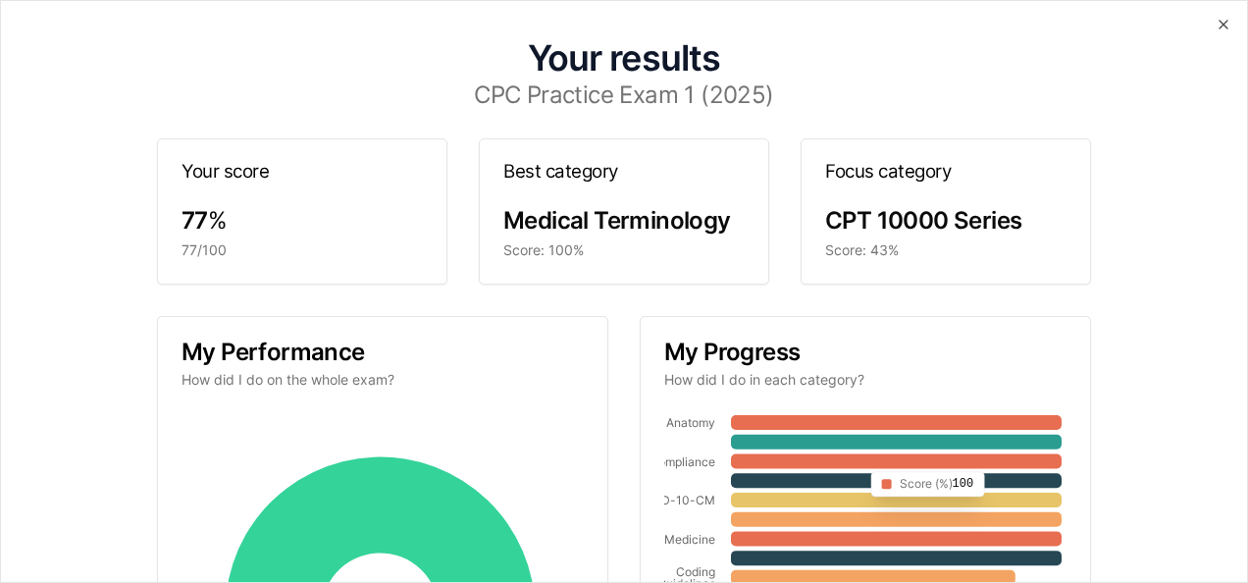 The width and height of the screenshot is (1248, 583). Describe the element at coordinates (624, 95) in the screenshot. I see `h3: CPC Practice Exam 1 (2025)` at that location.